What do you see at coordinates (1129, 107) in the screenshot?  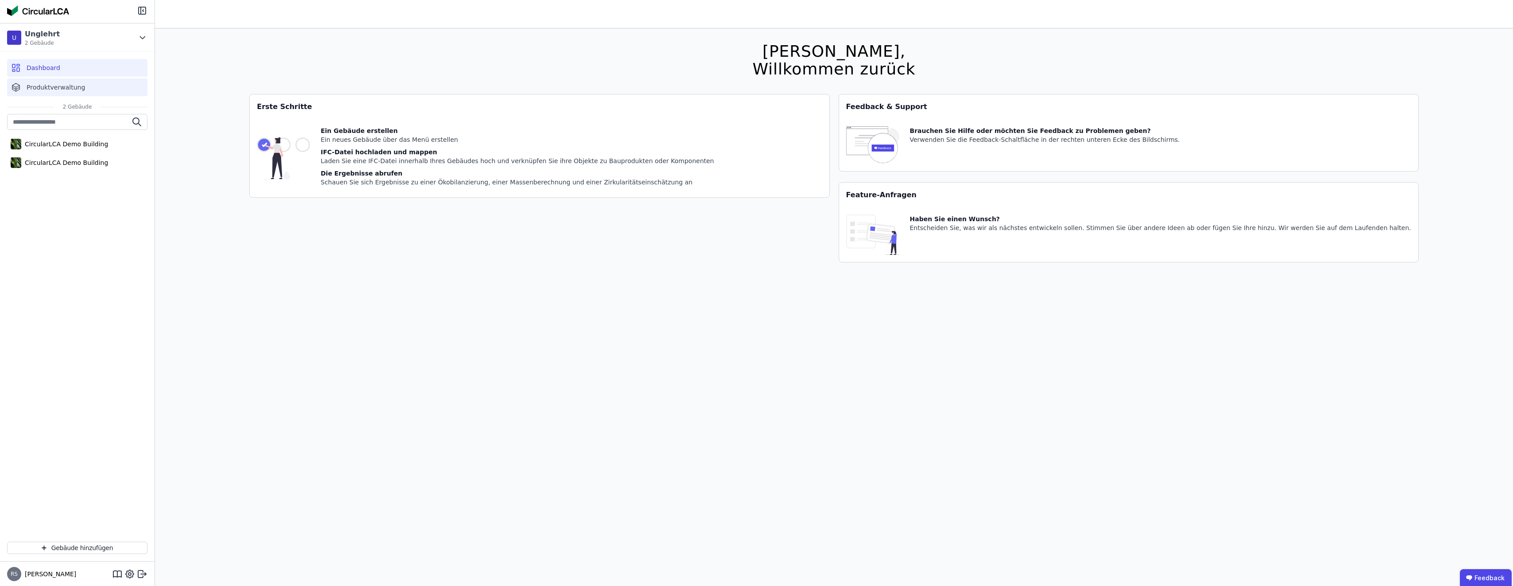 I see `div: Feedback & Support` at bounding box center [1129, 107].